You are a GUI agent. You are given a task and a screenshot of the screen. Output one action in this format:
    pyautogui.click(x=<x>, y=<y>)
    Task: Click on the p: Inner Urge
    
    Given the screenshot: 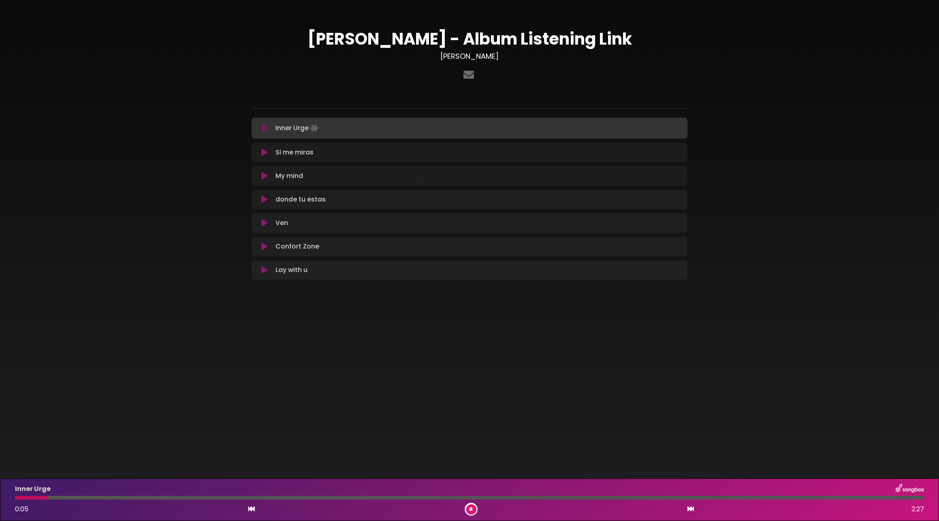 What is the action you would take?
    pyautogui.click(x=298, y=128)
    